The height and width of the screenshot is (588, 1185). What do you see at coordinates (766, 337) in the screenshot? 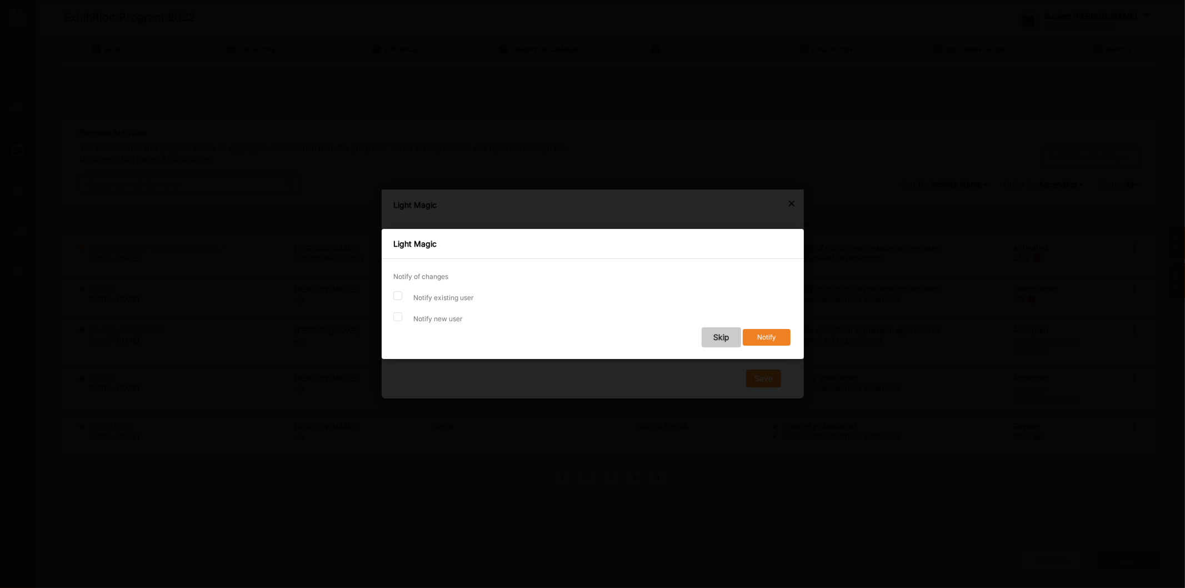
I see `button: Notify` at bounding box center [766, 337].